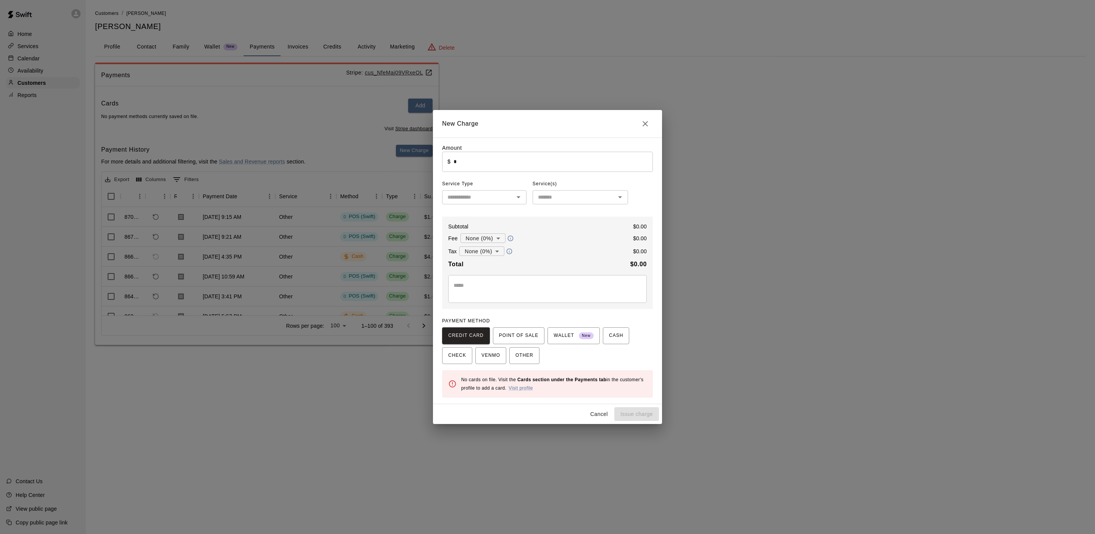 The image size is (1095, 534). I want to click on b: Cards section under the Payments tab, so click(561, 379).